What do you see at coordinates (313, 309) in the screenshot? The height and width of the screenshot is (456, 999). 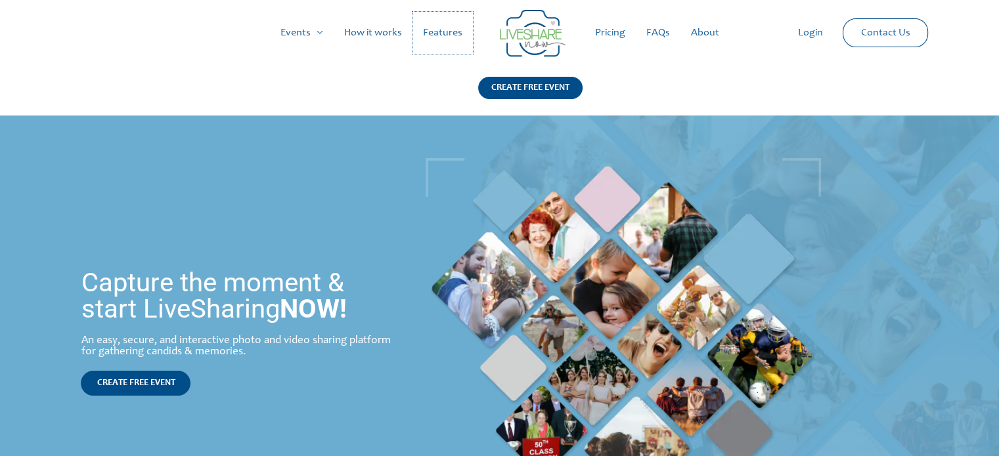 I see `strong: NOW!` at bounding box center [313, 309].